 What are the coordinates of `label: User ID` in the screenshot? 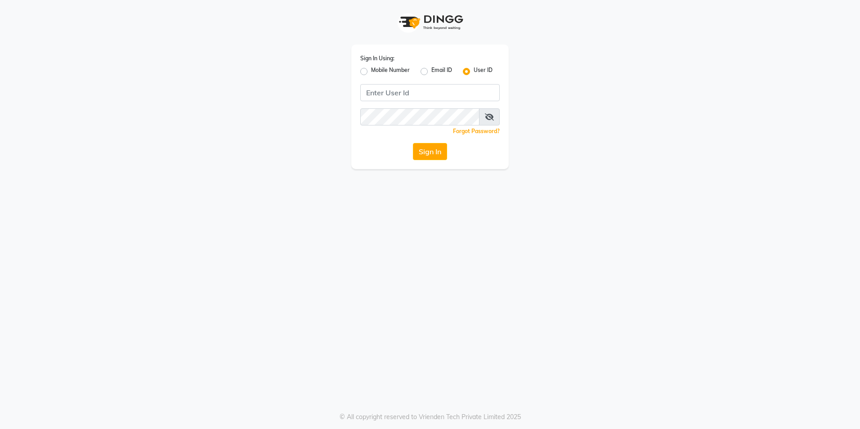 It's located at (483, 72).